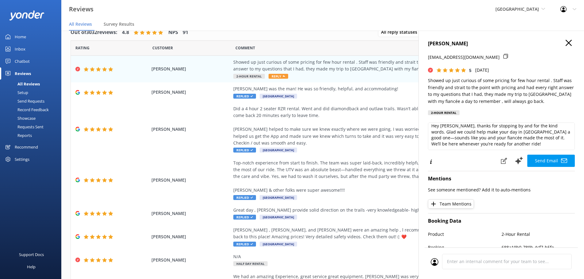 The height and width of the screenshot is (279, 584). Describe the element at coordinates (245, 48) in the screenshot. I see `span: Question` at that location.